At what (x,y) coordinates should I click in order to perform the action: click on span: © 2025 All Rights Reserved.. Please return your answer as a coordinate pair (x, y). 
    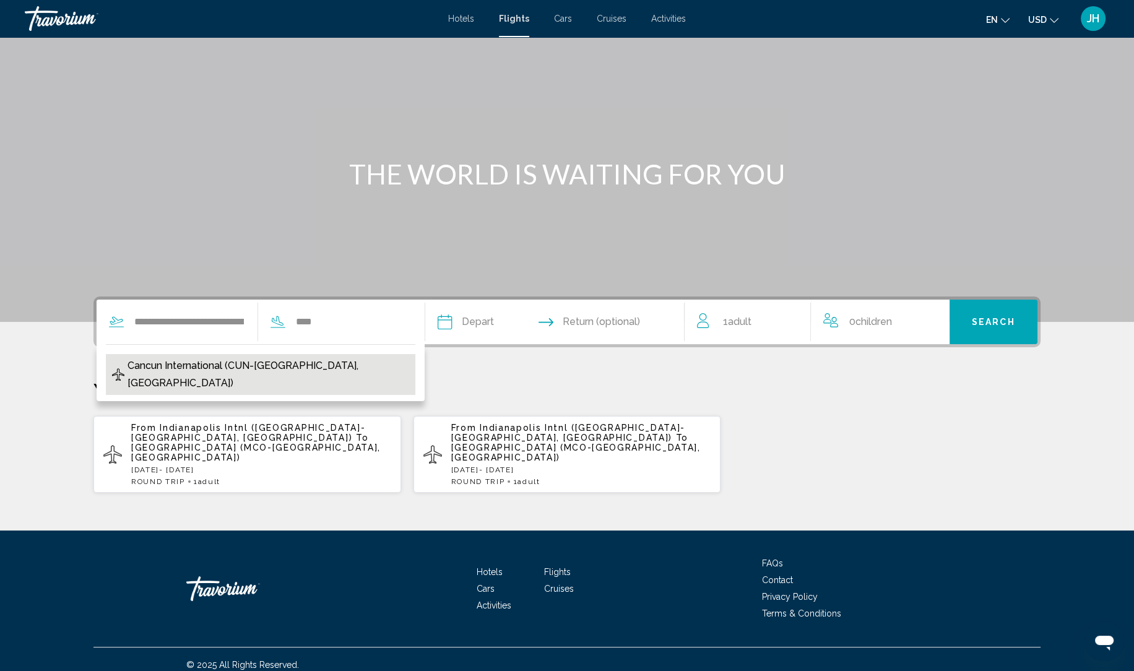
    Looking at the image, I should click on (243, 665).